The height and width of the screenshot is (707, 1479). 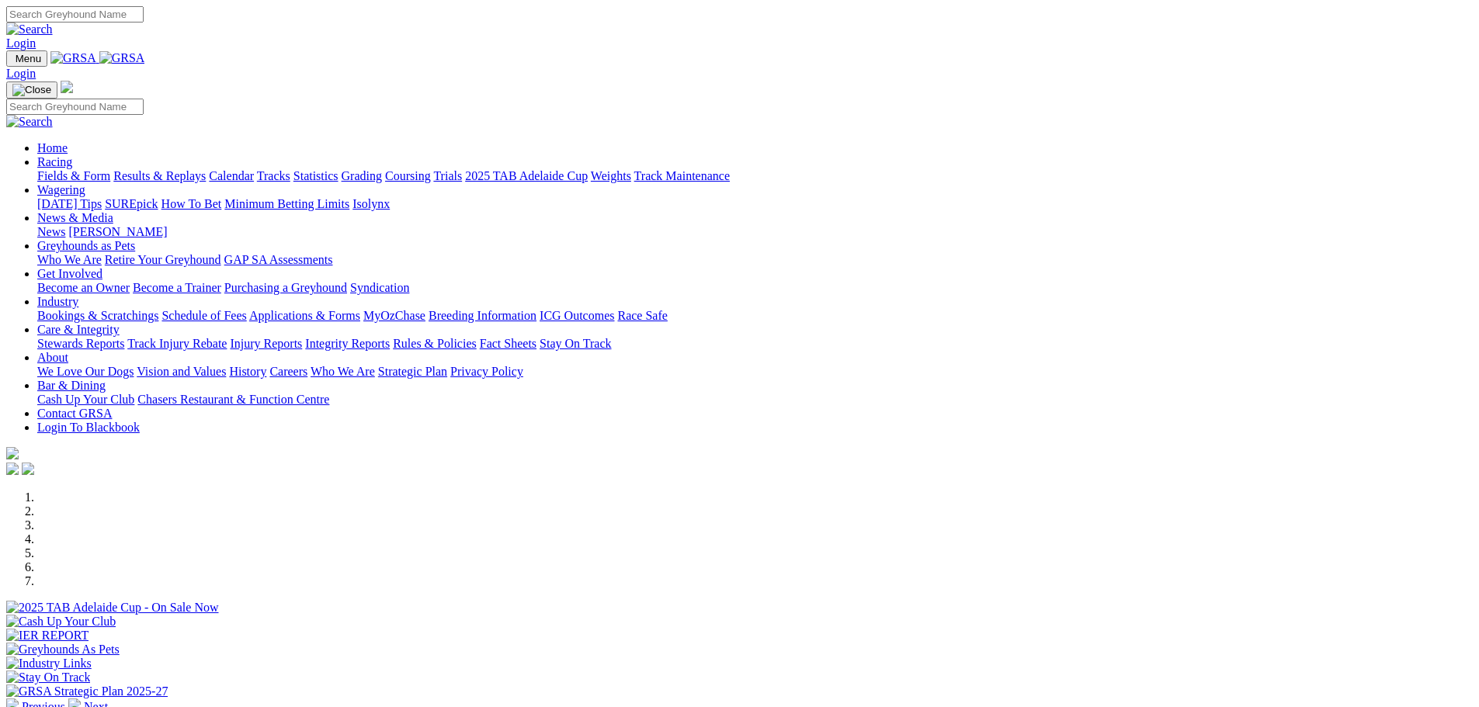 What do you see at coordinates (755, 344) in the screenshot?
I see `div: Care & Integrity` at bounding box center [755, 344].